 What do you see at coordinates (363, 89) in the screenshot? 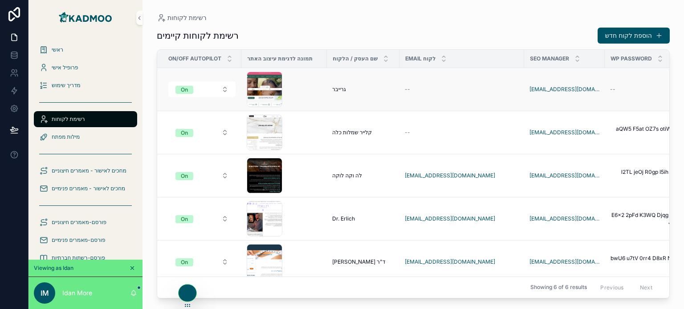
I see `a: גרייבר` at bounding box center [363, 89].